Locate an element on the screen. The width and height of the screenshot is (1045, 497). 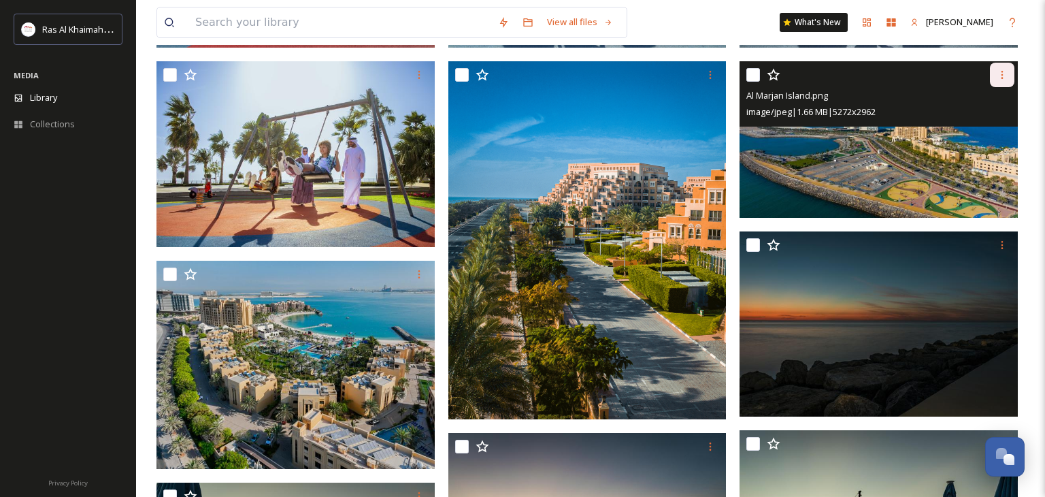
a: What's New is located at coordinates (814, 22).